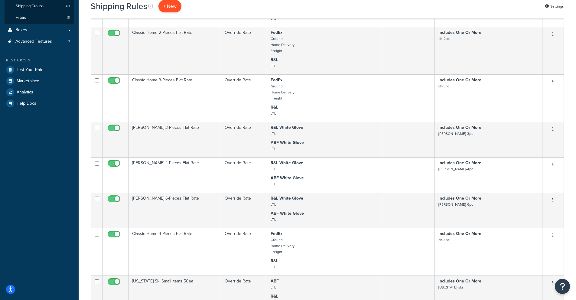  I want to click on small: ch-4pc, so click(444, 240).